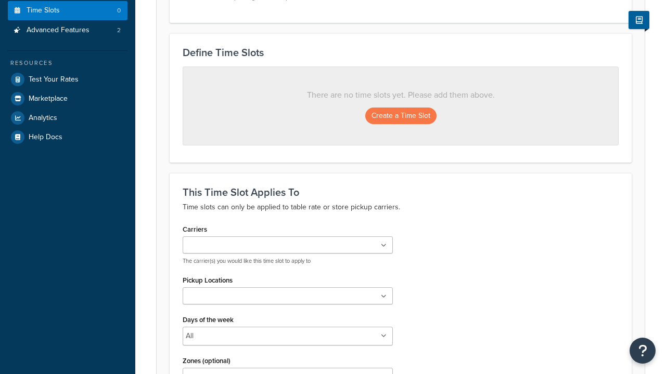  I want to click on button: Open Resource Center, so click(642, 351).